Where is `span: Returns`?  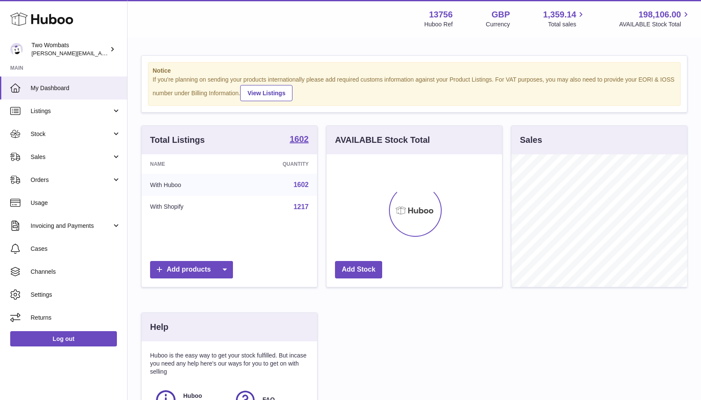
span: Returns is located at coordinates (76, 318).